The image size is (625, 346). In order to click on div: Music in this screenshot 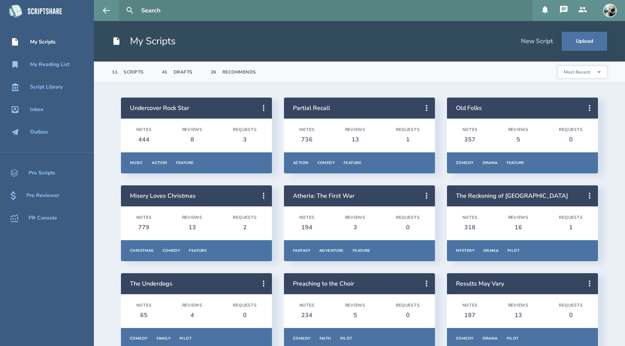, I will do `click(136, 163)`.